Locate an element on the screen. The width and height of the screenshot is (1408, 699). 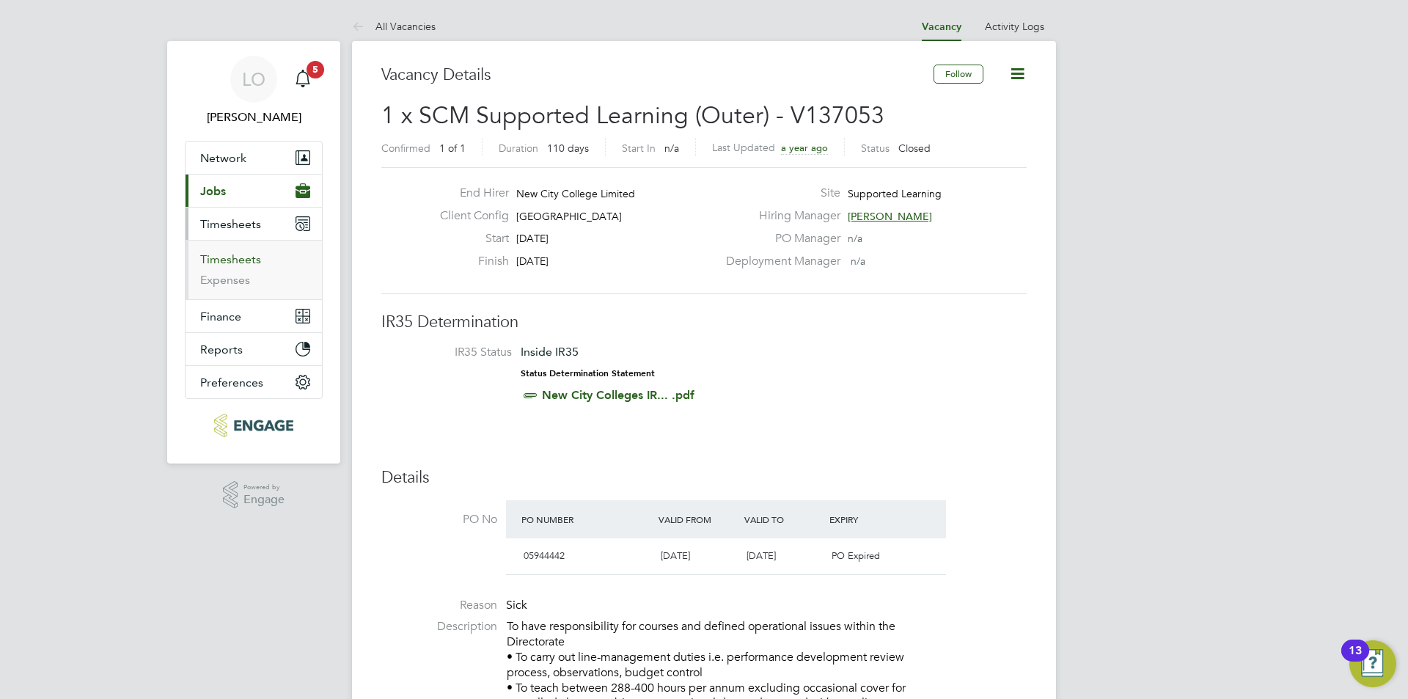
span: Inside IR35 is located at coordinates (549, 351).